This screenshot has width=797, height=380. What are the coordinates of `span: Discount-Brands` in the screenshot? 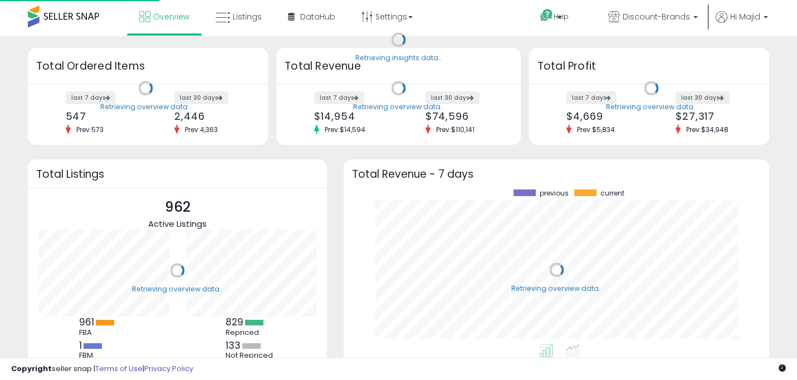 It's located at (656, 17).